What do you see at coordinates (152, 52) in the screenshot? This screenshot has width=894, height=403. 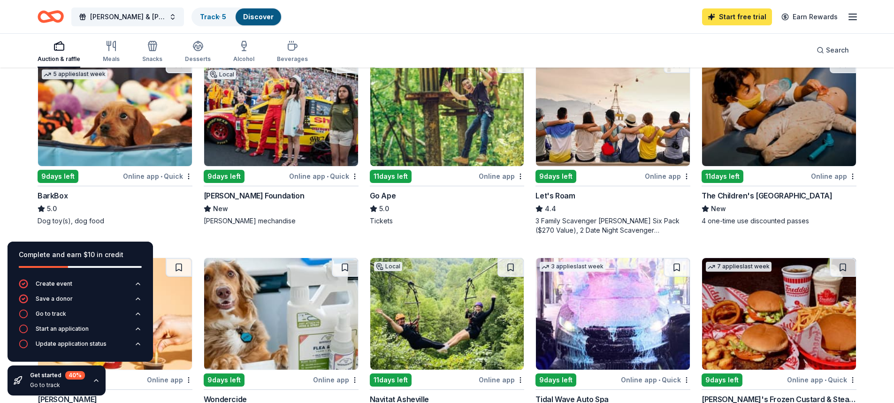 I see `button: Snacks` at bounding box center [152, 52].